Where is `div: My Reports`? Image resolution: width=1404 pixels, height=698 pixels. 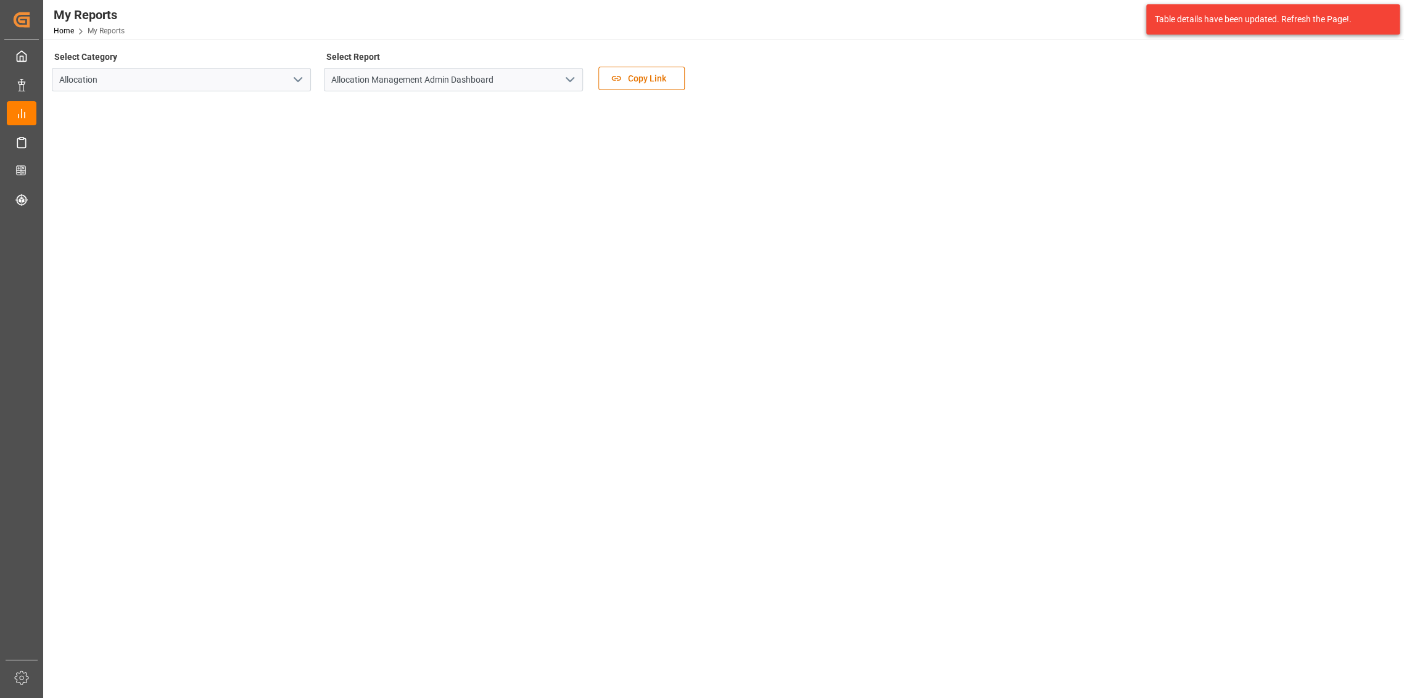 div: My Reports is located at coordinates (89, 15).